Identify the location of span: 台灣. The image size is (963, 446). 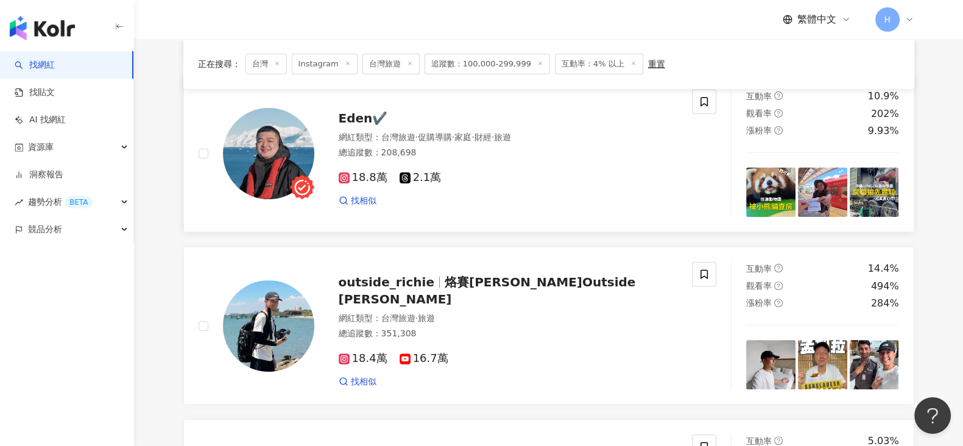
(266, 64).